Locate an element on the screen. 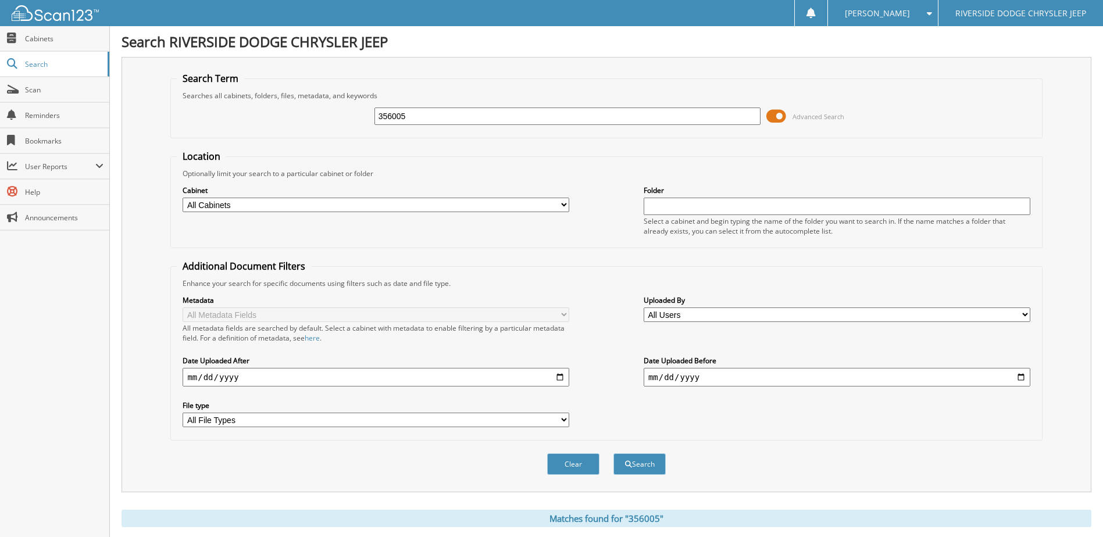 Image resolution: width=1103 pixels, height=537 pixels. label: Cabinet is located at coordinates (376, 190).